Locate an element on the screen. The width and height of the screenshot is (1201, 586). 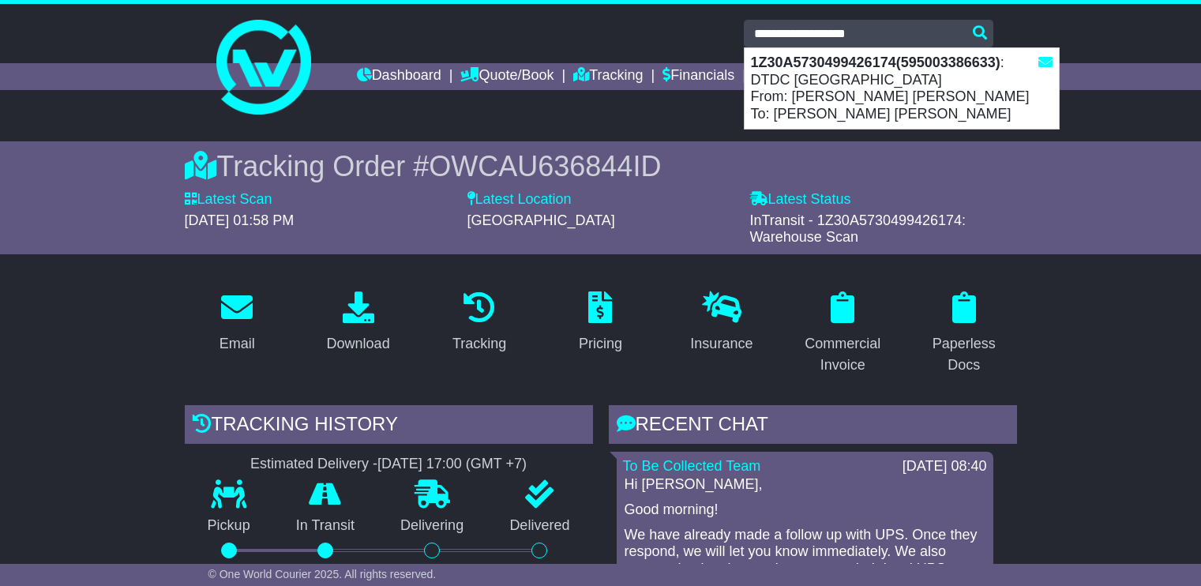
label: Latest Location is located at coordinates (519, 200).